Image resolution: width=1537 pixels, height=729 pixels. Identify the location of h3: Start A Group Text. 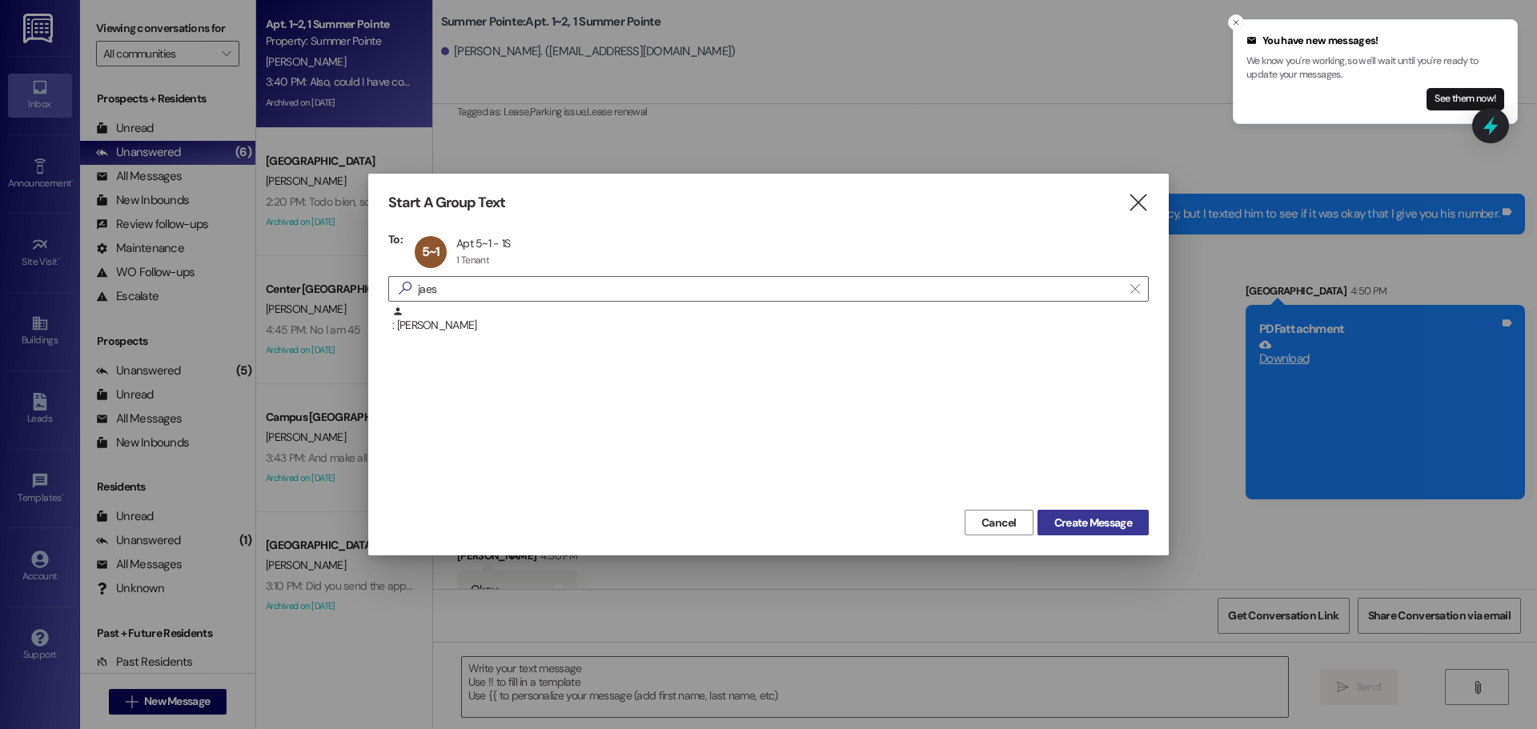
(447, 203).